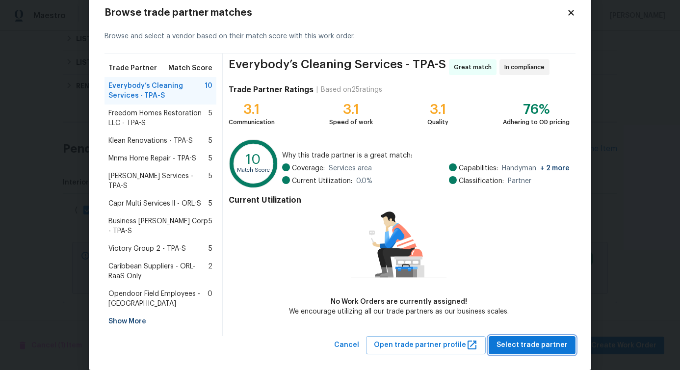 The width and height of the screenshot is (680, 370). Describe the element at coordinates (527, 67) in the screenshot. I see `span: In compliance` at that location.